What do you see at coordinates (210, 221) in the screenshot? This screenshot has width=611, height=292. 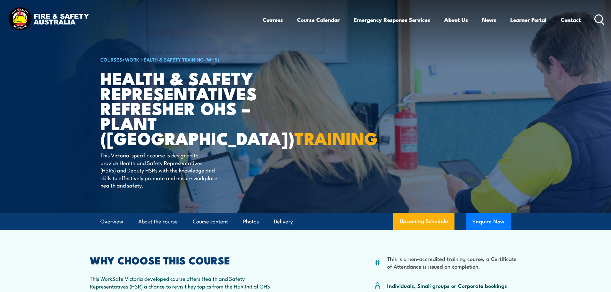 I see `a: Course content` at bounding box center [210, 221].